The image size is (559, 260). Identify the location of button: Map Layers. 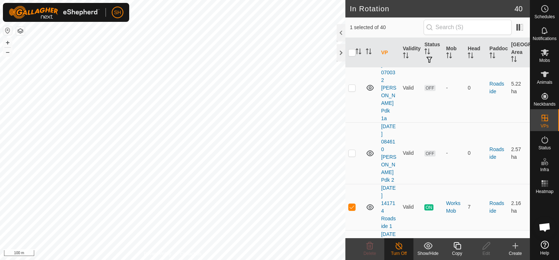
(20, 31).